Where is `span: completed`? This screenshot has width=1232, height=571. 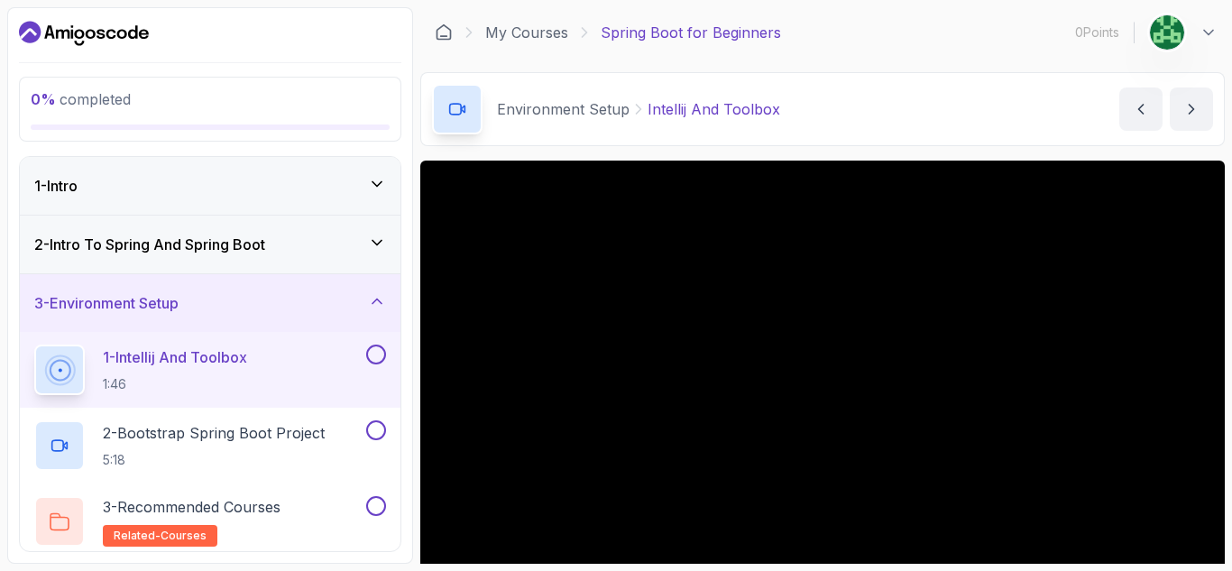
span: completed is located at coordinates (80, 99).